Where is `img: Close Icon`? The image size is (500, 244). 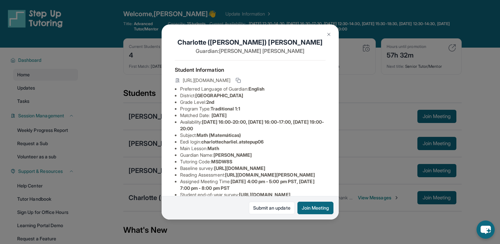
img: Close Icon is located at coordinates (329, 34).